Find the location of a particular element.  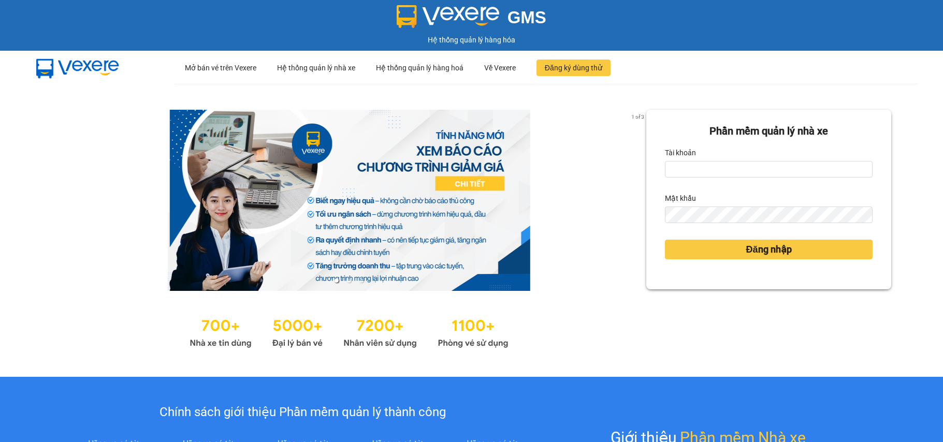

div: Hệ thống quản lý nhà xe is located at coordinates (316, 68).